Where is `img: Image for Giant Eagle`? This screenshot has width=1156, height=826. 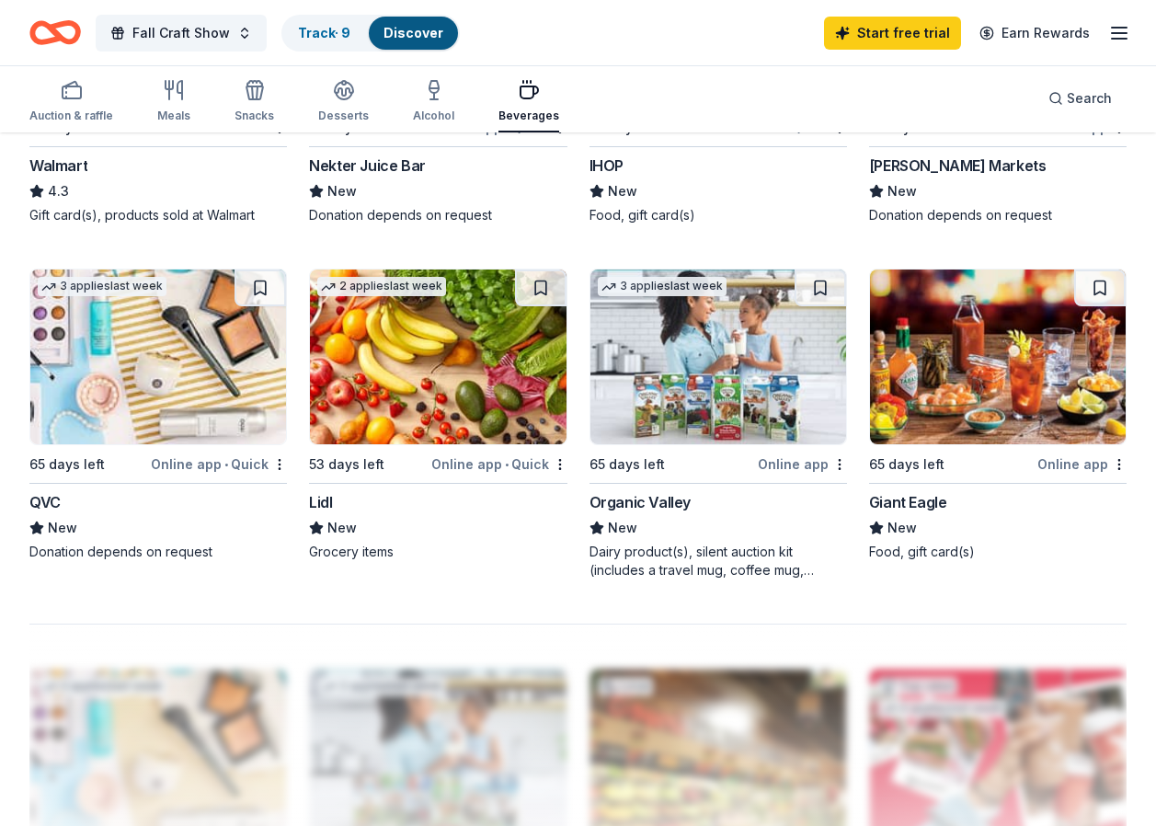
img: Image for Giant Eagle is located at coordinates (998, 357).